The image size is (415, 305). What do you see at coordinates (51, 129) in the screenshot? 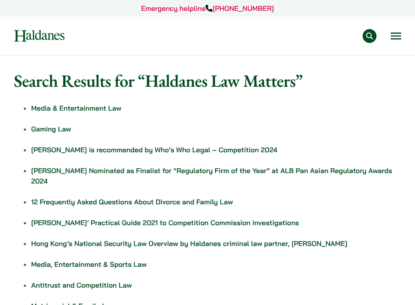
I see `a: Gaming Law` at bounding box center [51, 129].